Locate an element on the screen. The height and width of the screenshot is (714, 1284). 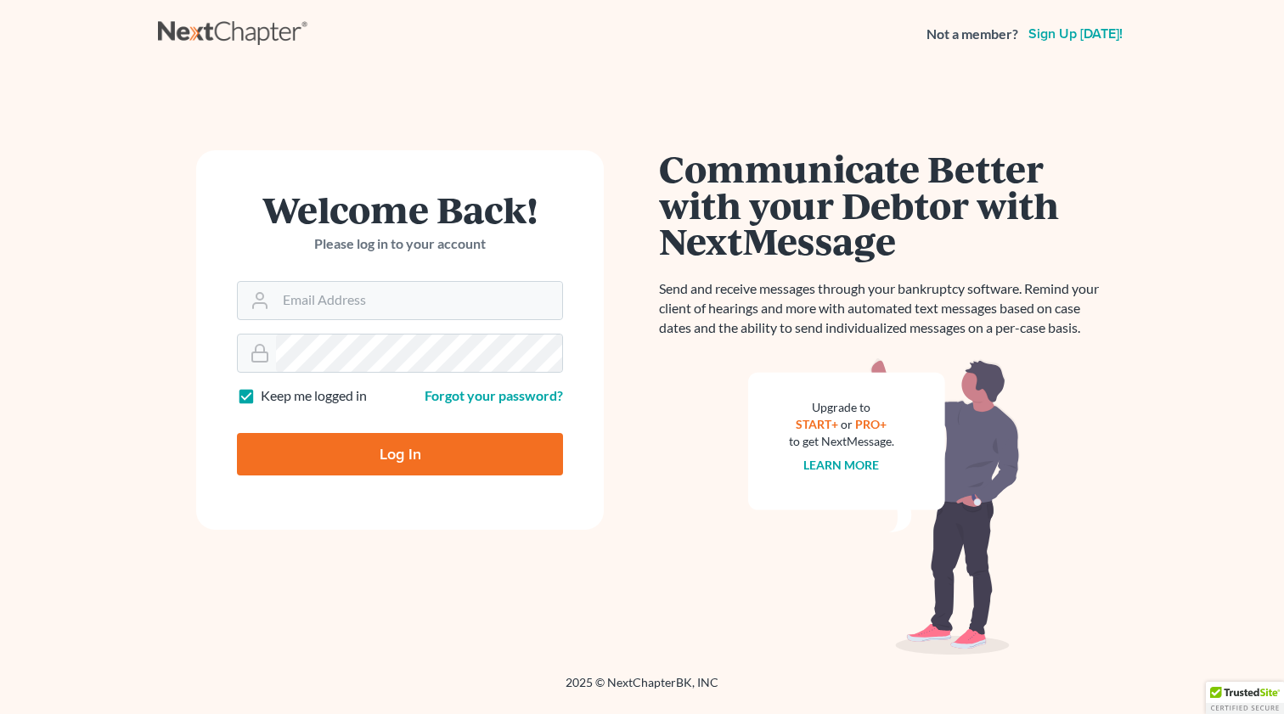
h1: Welcome Back! is located at coordinates (400, 209).